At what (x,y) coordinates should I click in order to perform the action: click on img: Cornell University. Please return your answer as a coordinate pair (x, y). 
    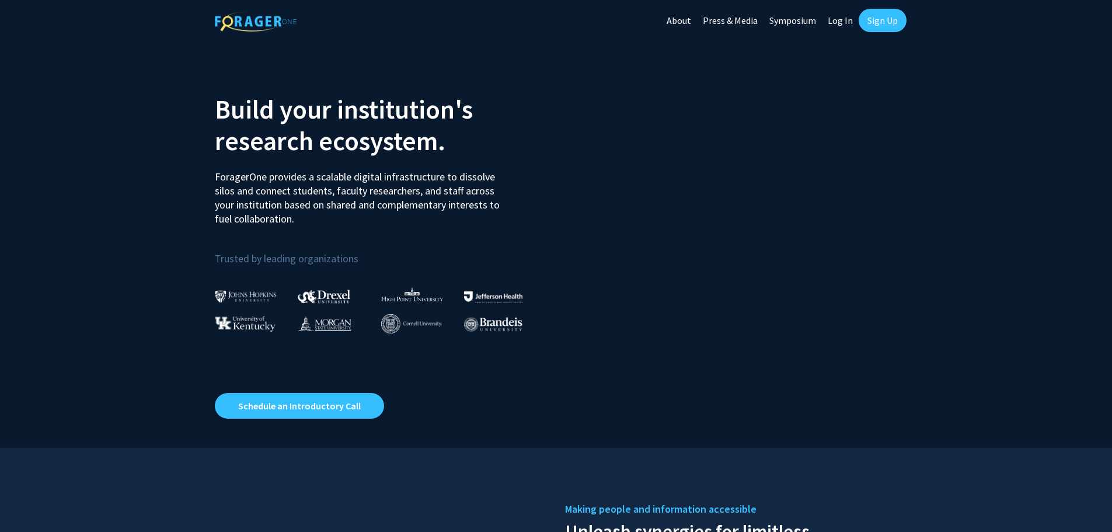
    Looking at the image, I should click on (412, 323).